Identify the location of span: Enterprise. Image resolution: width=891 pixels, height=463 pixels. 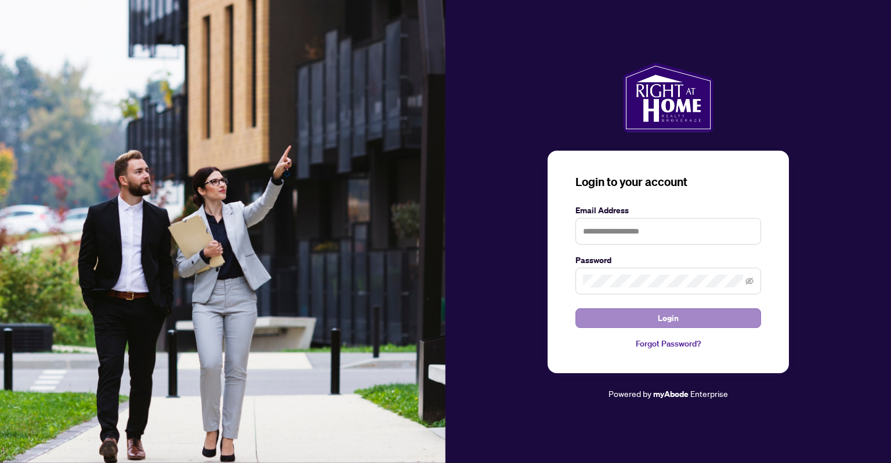
(709, 394).